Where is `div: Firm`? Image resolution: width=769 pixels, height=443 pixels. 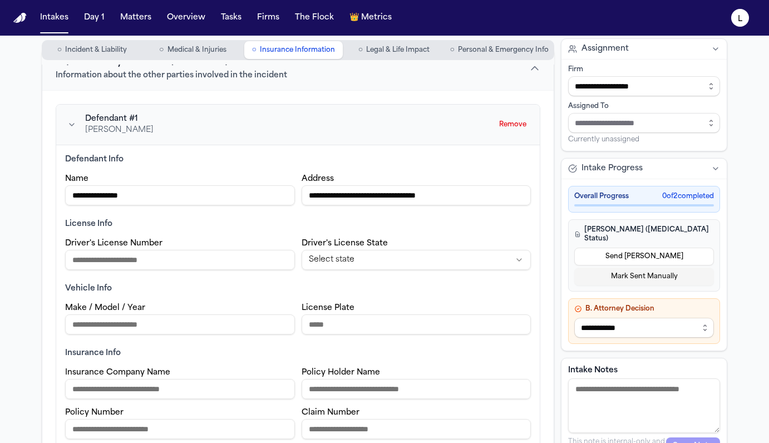 div: Firm is located at coordinates (644, 70).